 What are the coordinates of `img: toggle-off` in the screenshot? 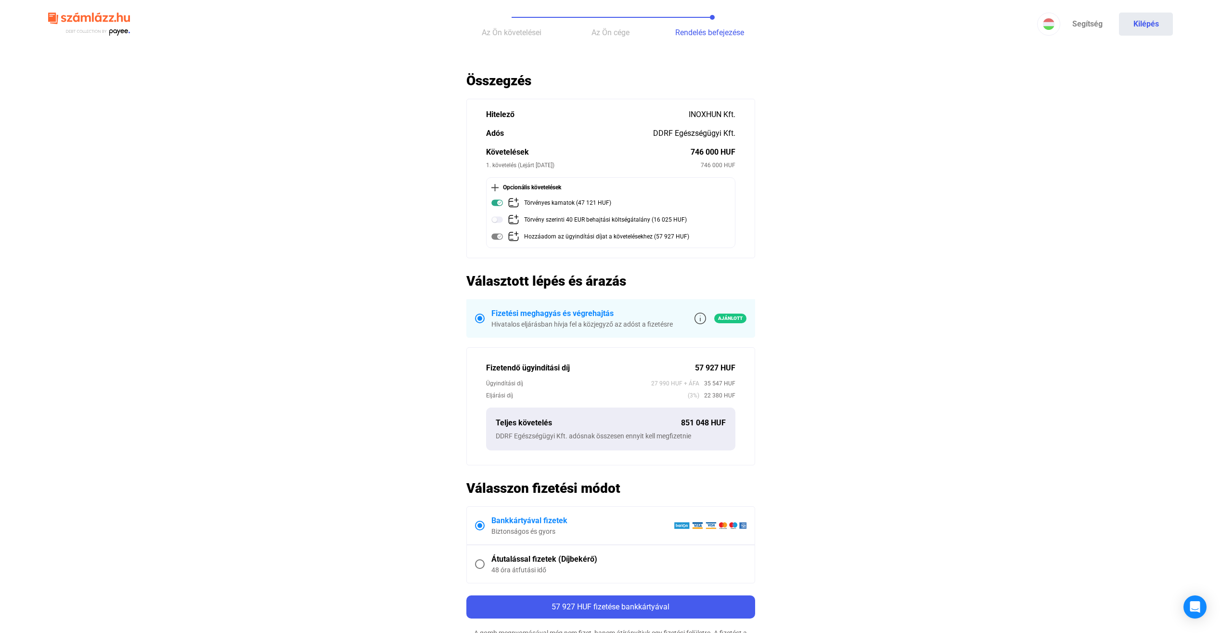 It's located at (497, 220).